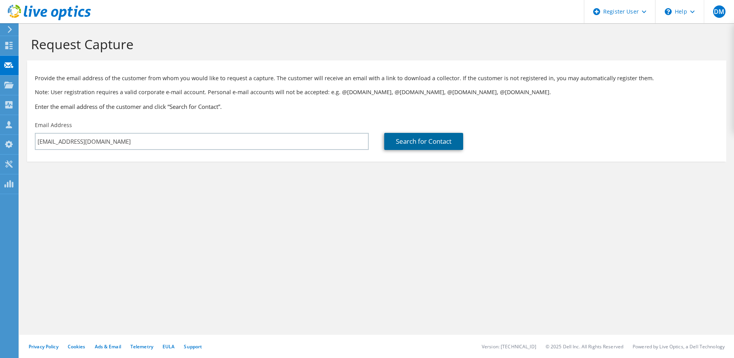 This screenshot has width=734, height=358. What do you see at coordinates (720, 12) in the screenshot?
I see `span: DM` at bounding box center [720, 12].